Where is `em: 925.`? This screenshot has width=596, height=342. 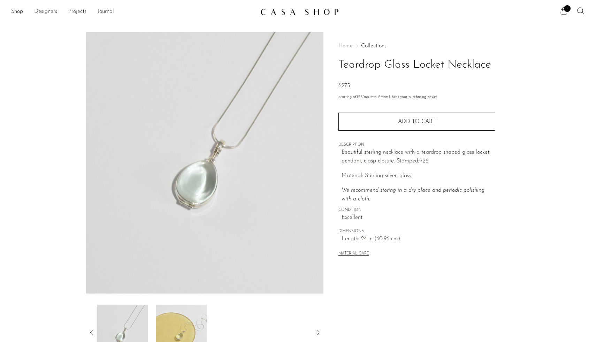 em: 925. is located at coordinates (424, 161).